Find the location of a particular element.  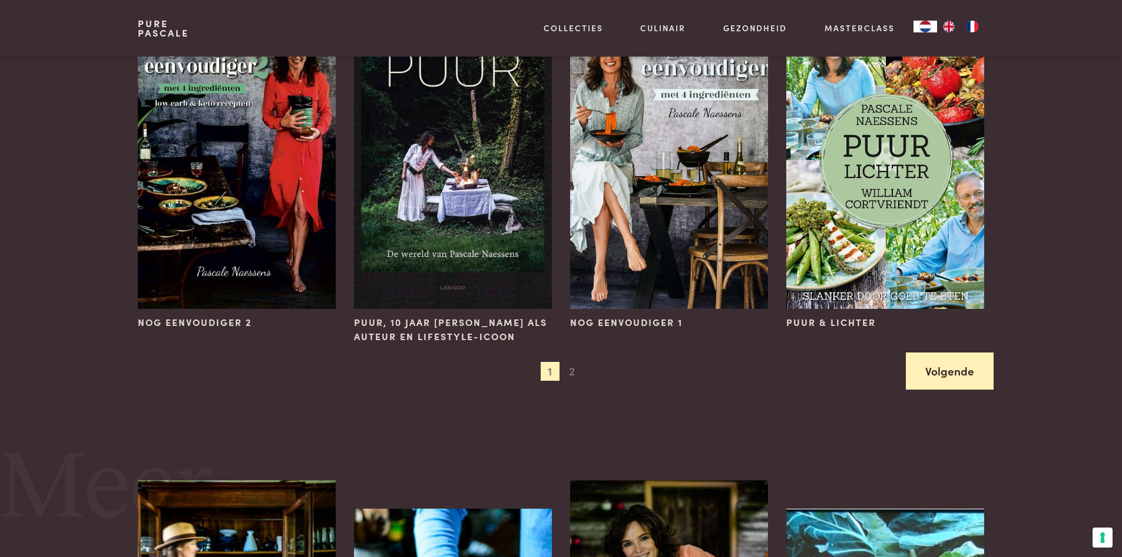

a: Puur &#038; Lichter Puur & Lichter is located at coordinates (885, 170).